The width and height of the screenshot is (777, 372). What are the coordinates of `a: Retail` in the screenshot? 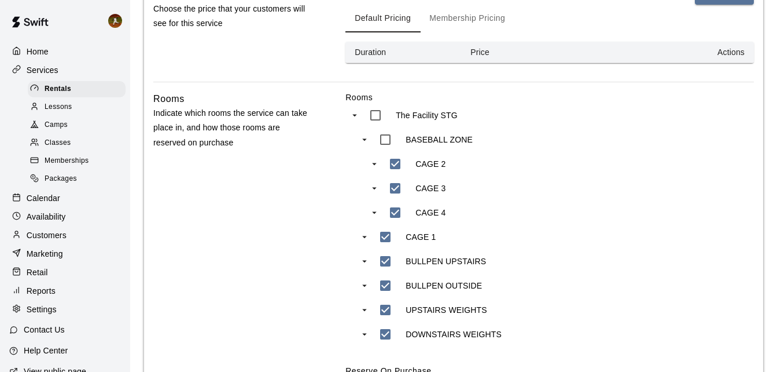 It's located at (65, 272).